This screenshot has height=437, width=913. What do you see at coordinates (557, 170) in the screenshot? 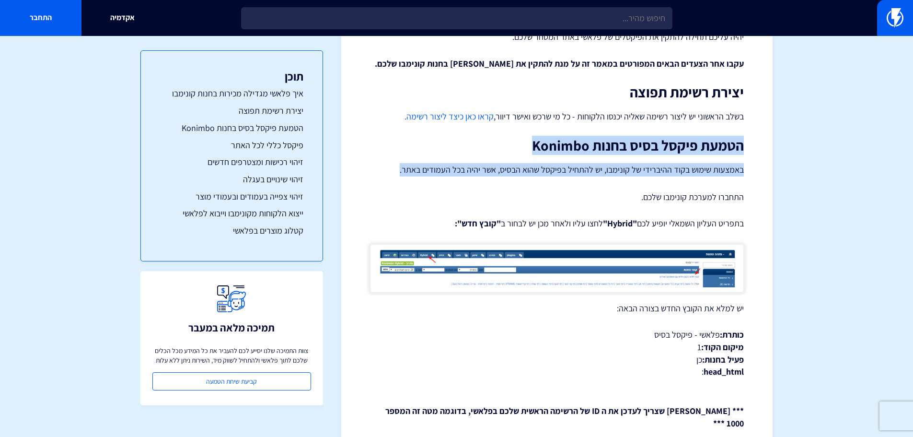
I see `p: באמצעות שימוש בקוד ההיברידי של קונימבו, יש להתחיל בפיקסל שהוא הבסיס, אשר יהיה בכל העמודים באתר.` at bounding box center [557, 170].